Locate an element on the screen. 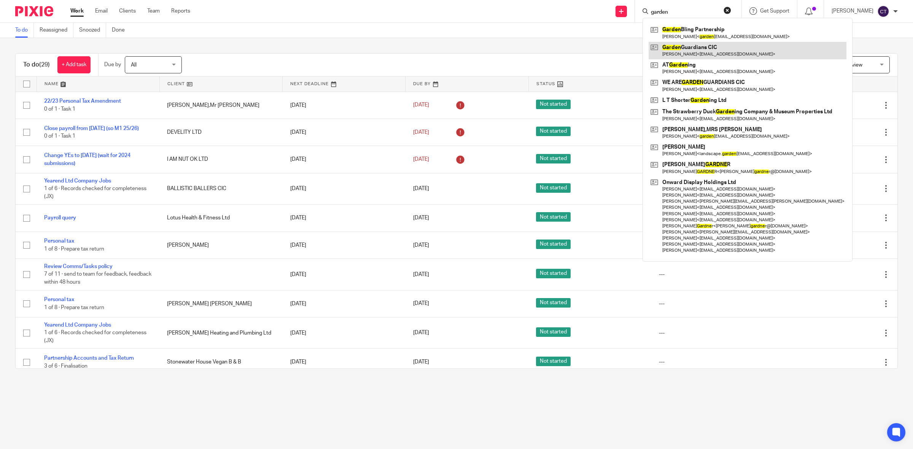 The image size is (913, 449). a: + Add task is located at coordinates (74, 65).